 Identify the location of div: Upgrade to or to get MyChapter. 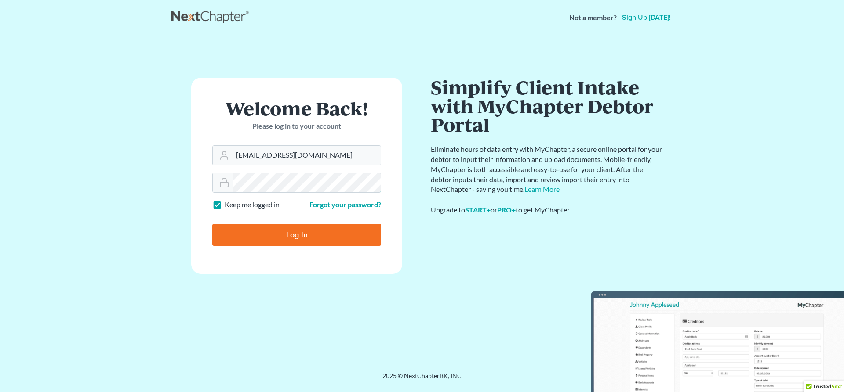
(547, 210).